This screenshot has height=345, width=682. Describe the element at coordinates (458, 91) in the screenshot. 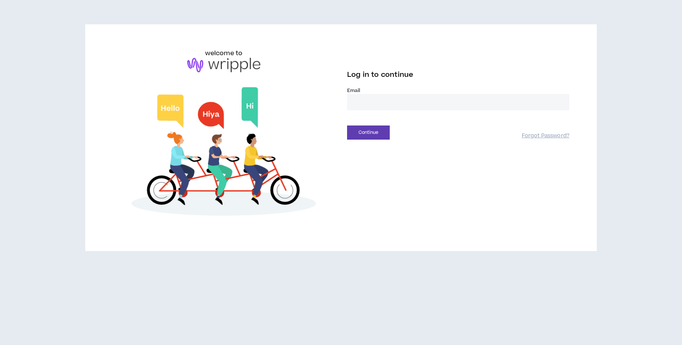

I see `label: Email` at that location.